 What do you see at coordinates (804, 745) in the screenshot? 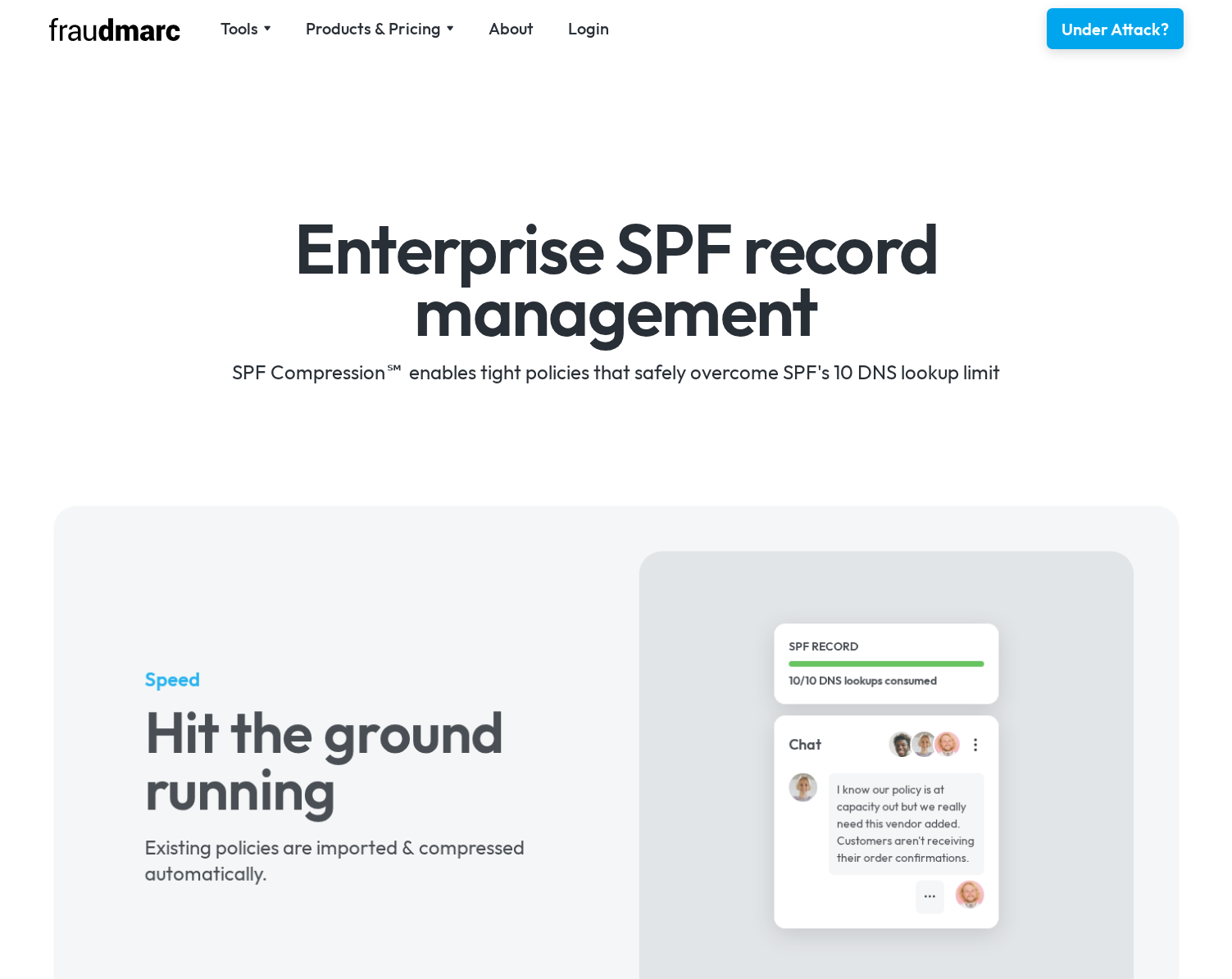
I see `div: Chat` at bounding box center [804, 745].